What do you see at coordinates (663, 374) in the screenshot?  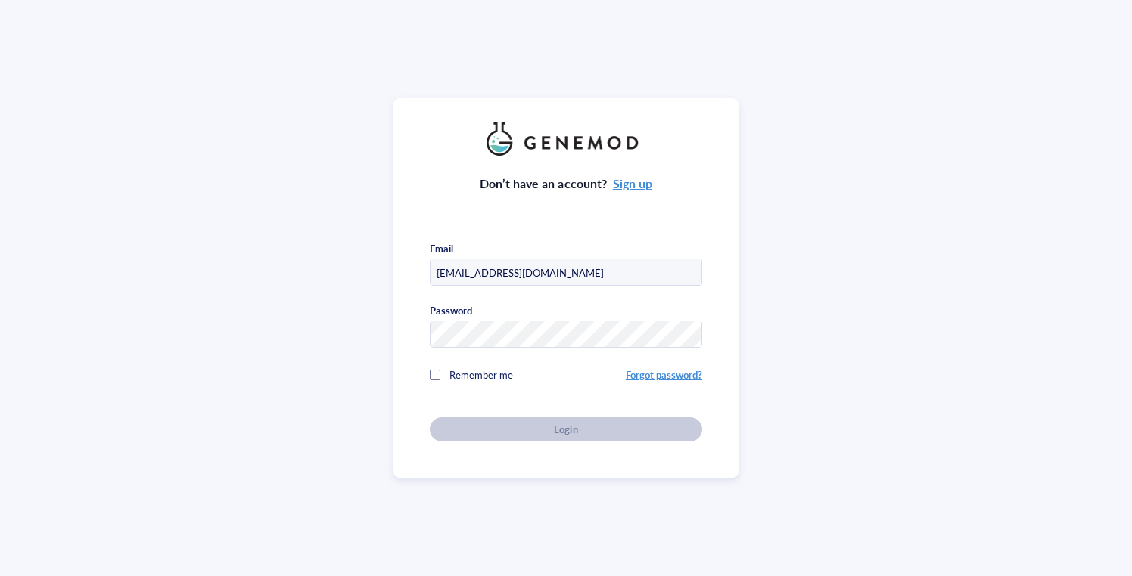 I see `a: Forgot password?` at bounding box center [663, 374].